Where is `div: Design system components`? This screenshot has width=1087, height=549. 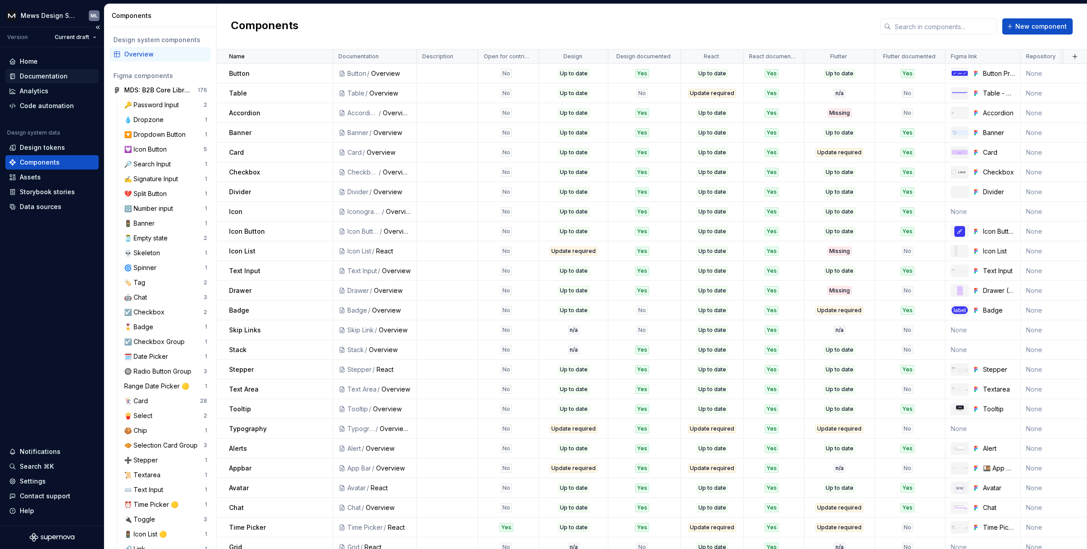
div: Design system components is located at coordinates (160, 40).